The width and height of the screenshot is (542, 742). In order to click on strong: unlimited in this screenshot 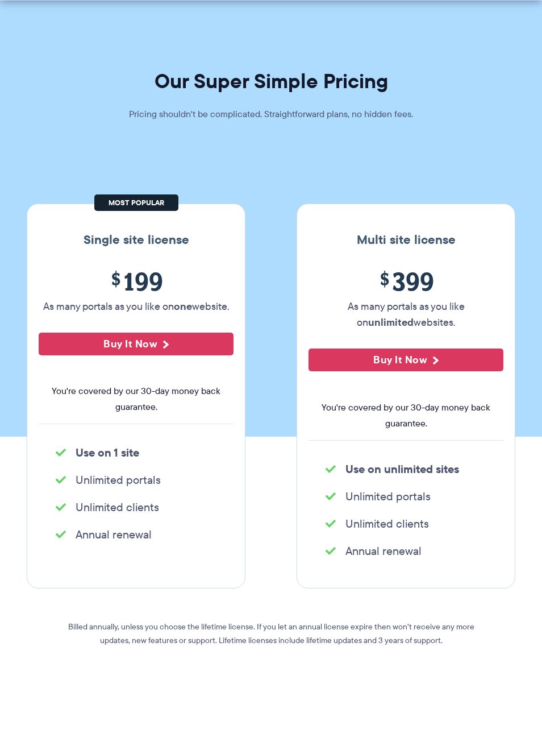, I will do `click(391, 322)`.